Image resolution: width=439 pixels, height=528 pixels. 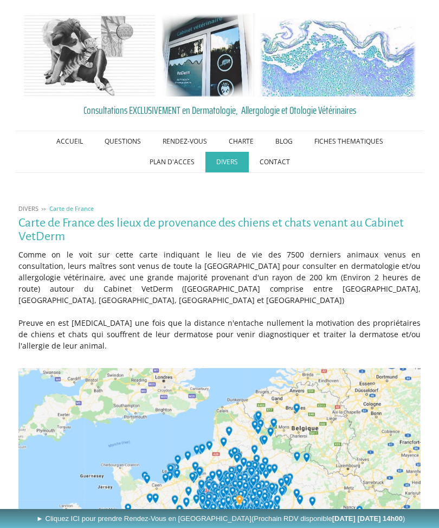 I want to click on span: Consultations EXCLUSIVEMENT en Dermatologie, Allergologie et Otologie Vétérinaires, so click(x=220, y=110).